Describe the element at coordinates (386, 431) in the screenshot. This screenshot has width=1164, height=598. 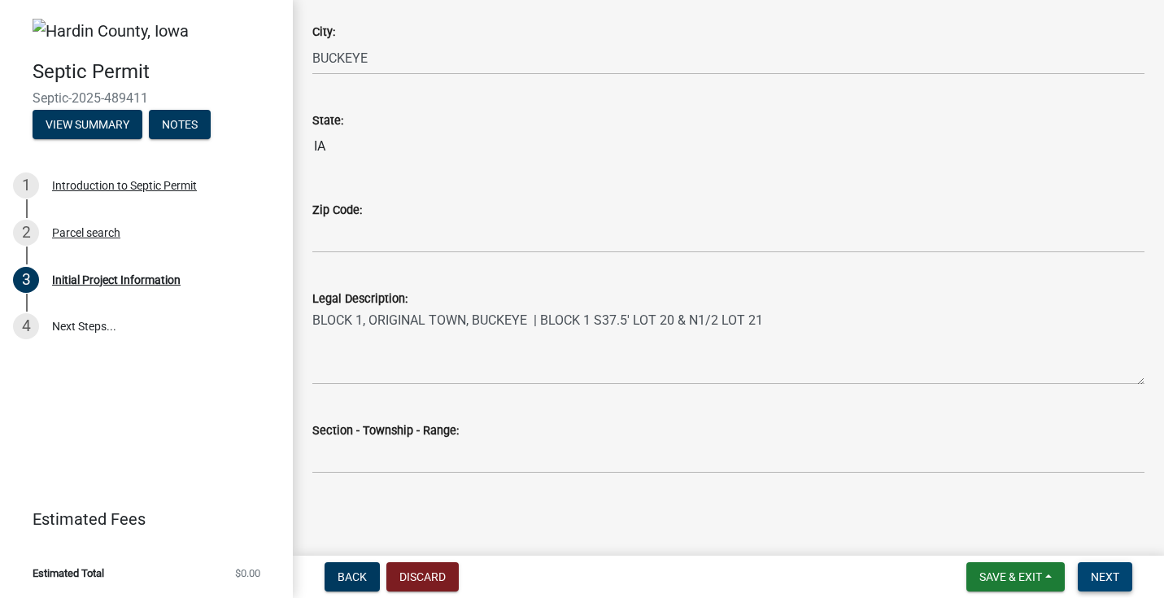
I see `label: Section - Township - Range:` at that location.